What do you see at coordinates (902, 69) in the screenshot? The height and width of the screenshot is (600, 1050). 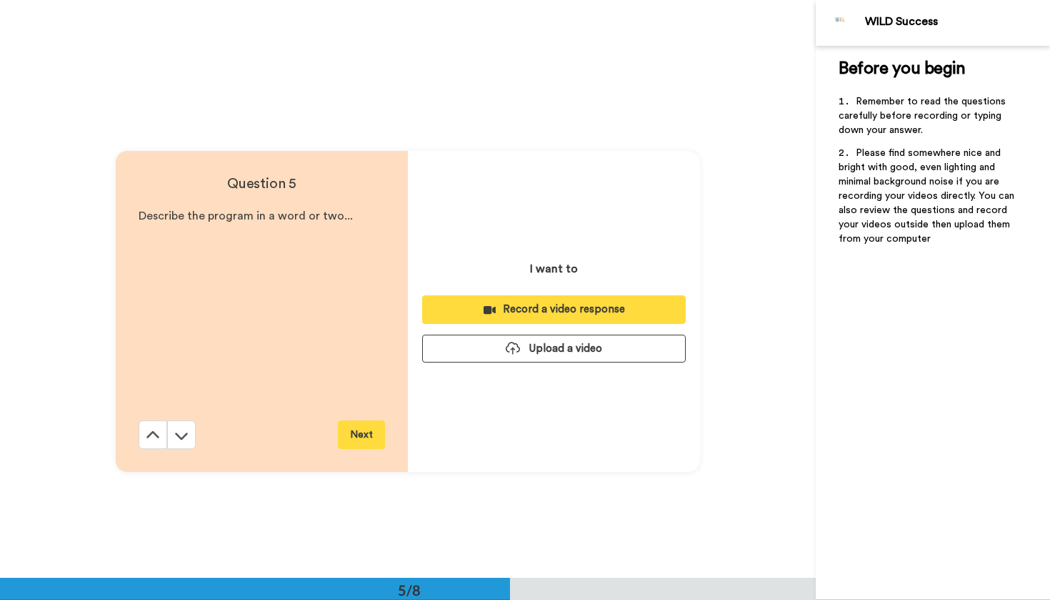 I see `span: Before you begin` at bounding box center [902, 69].